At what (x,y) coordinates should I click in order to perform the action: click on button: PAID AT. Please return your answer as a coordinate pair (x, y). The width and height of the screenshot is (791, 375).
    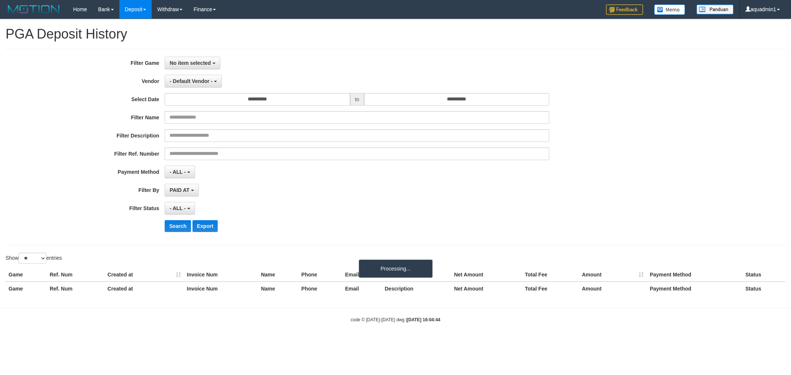
    Looking at the image, I should click on (181, 190).